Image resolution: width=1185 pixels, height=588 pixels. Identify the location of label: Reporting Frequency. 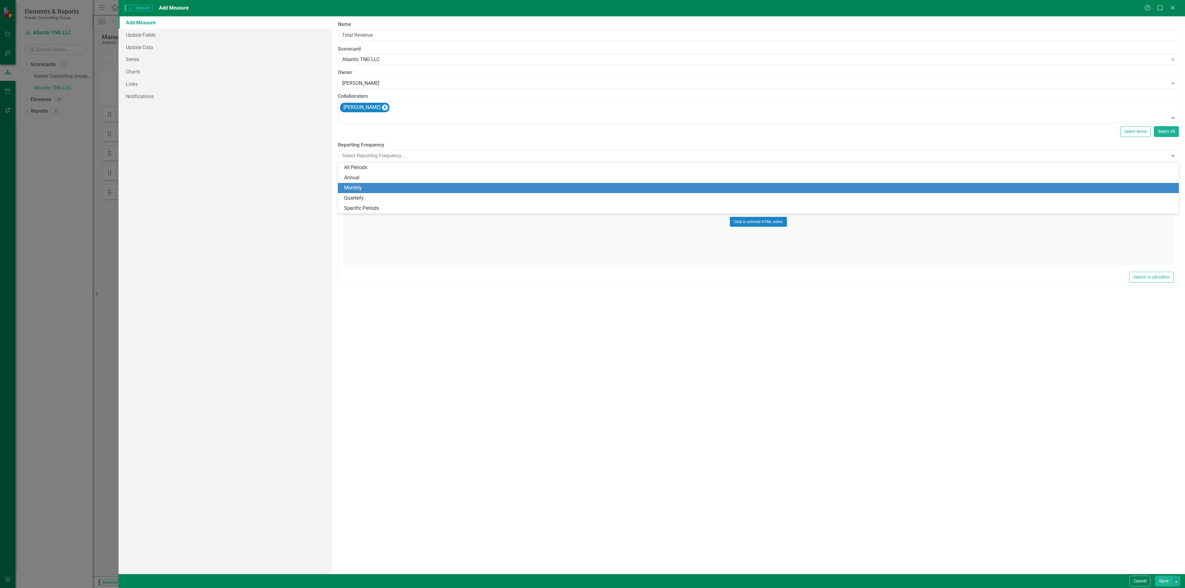
(758, 145).